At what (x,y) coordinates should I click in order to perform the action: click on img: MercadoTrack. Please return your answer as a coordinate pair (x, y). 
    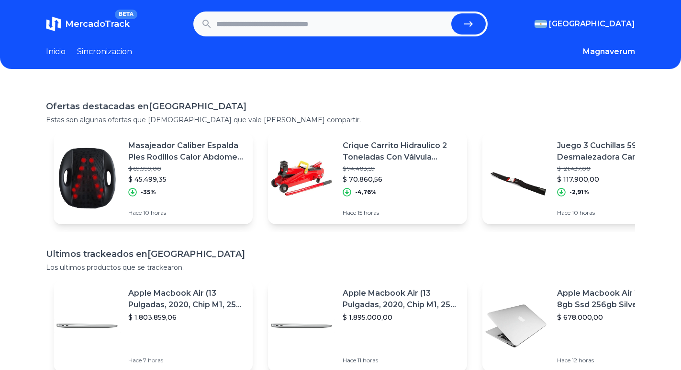
    Looking at the image, I should click on (54, 24).